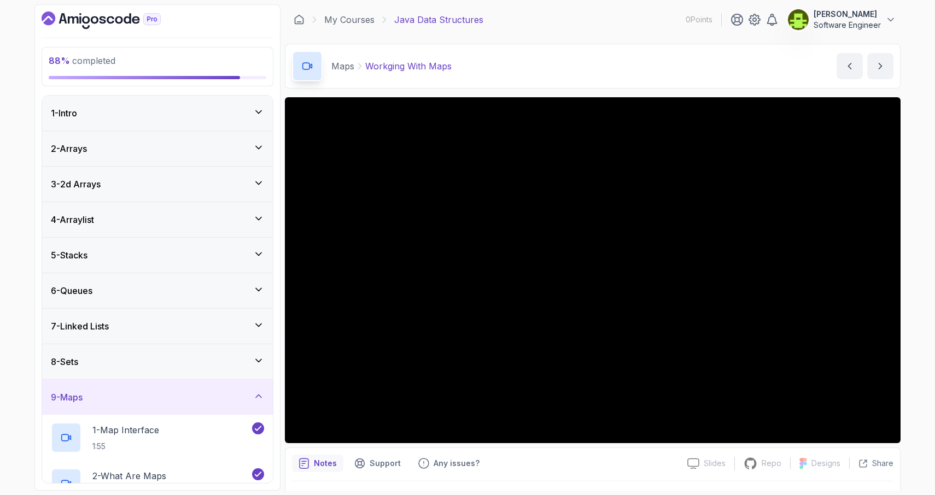 This screenshot has width=935, height=495. What do you see at coordinates (325, 464) in the screenshot?
I see `p: Notes` at bounding box center [325, 464].